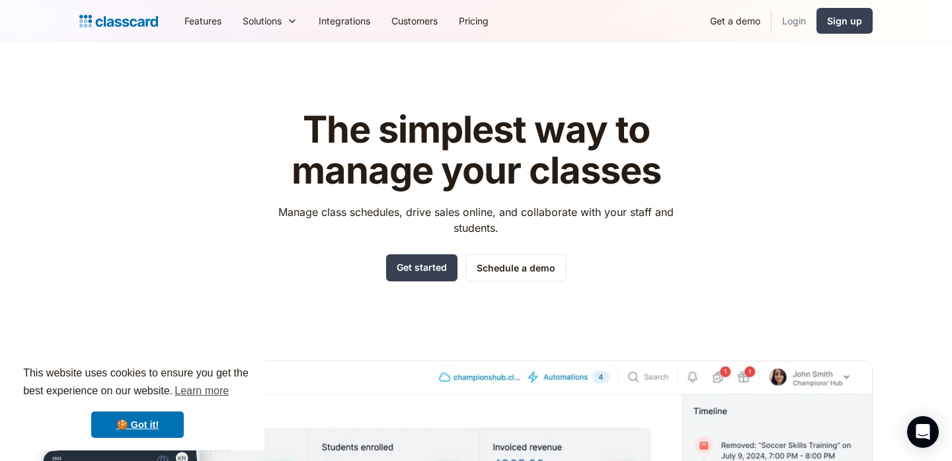  What do you see at coordinates (137, 402) in the screenshot?
I see `div: cookieconsent` at bounding box center [137, 402].